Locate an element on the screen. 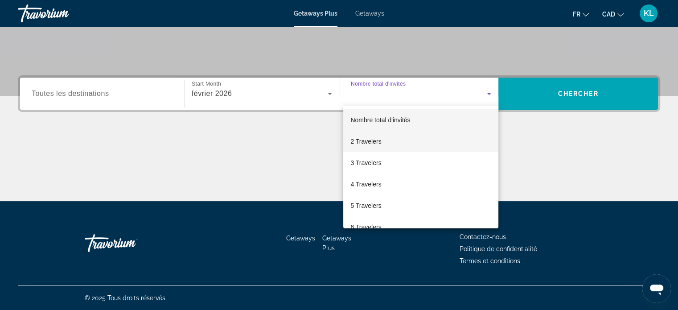 Image resolution: width=678 pixels, height=310 pixels. span: 2 Travelers is located at coordinates (366, 141).